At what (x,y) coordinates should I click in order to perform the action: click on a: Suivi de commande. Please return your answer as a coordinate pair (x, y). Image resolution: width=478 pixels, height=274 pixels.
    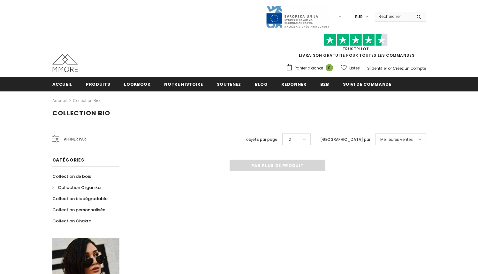
    Looking at the image, I should click on (367, 84).